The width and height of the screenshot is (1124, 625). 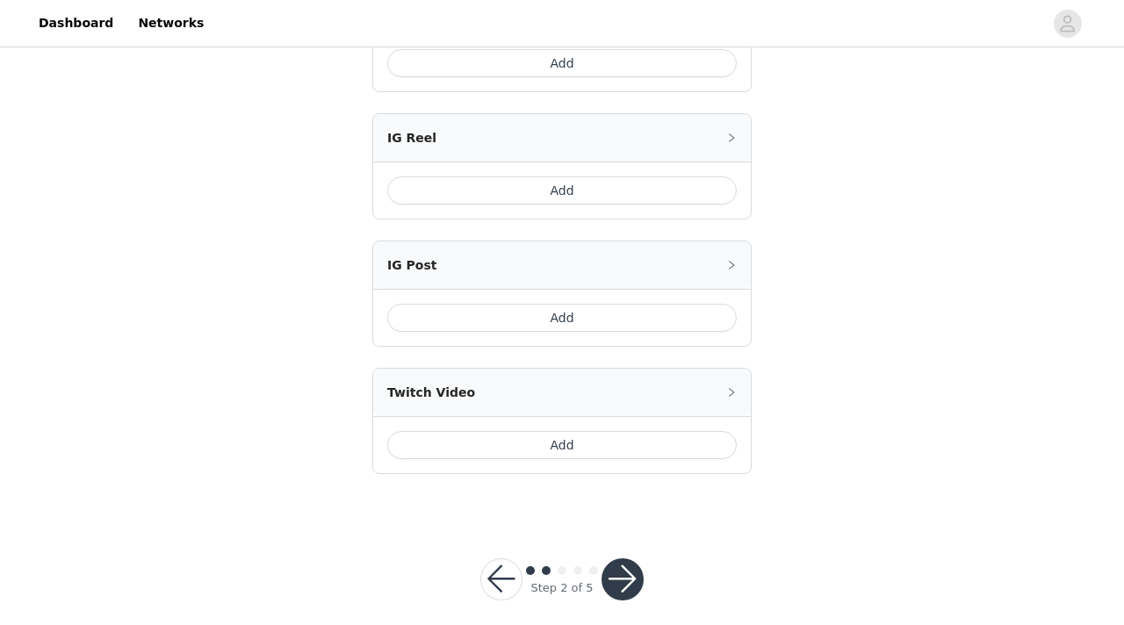 What do you see at coordinates (561, 589) in the screenshot?
I see `div: Step 2 of 5` at bounding box center [561, 589].